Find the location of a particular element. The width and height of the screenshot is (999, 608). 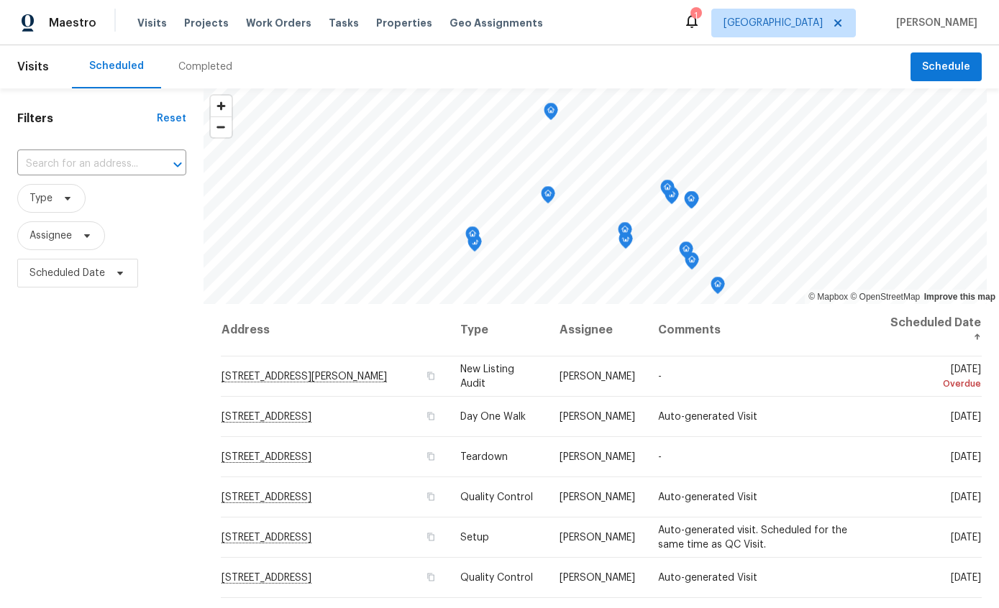

span: Zoom out is located at coordinates (221, 127).